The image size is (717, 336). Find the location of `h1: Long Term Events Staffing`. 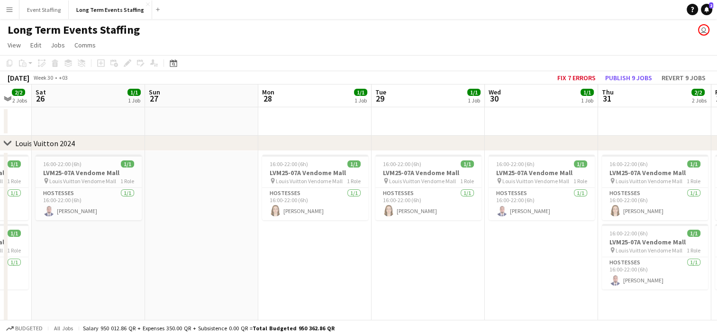

h1: Long Term Events Staffing is located at coordinates (73, 30).